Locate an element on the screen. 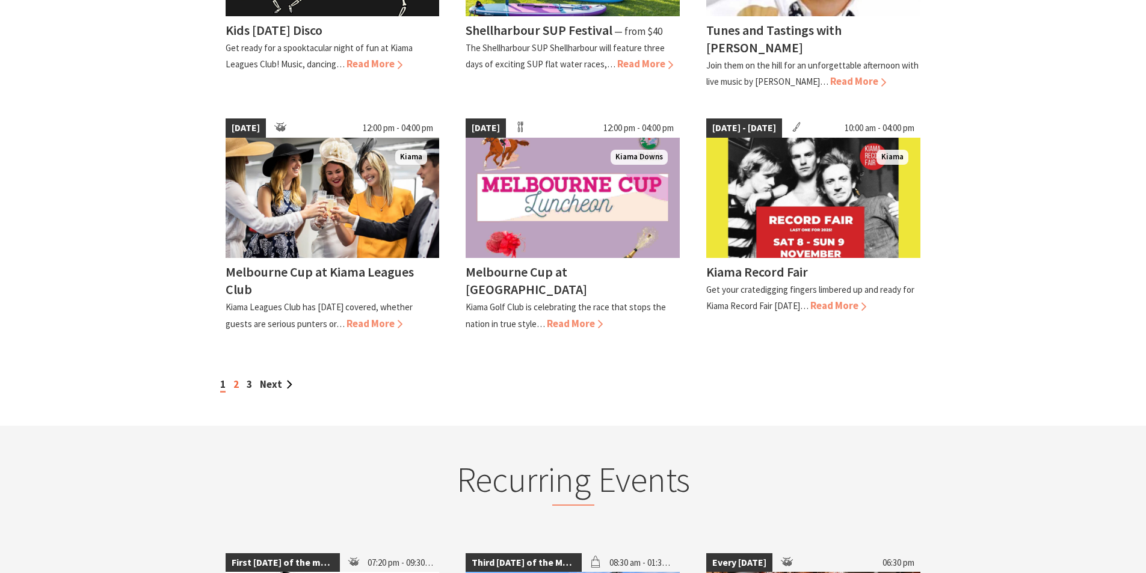 This screenshot has width=1146, height=573. h4: Shellharbour SUP Festival is located at coordinates (539, 30).